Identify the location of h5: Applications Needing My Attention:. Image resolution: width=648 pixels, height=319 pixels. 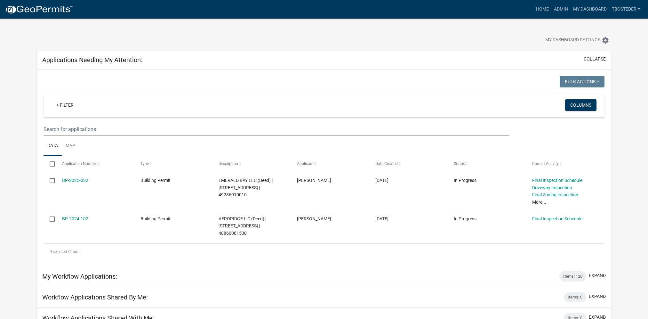
(92, 60).